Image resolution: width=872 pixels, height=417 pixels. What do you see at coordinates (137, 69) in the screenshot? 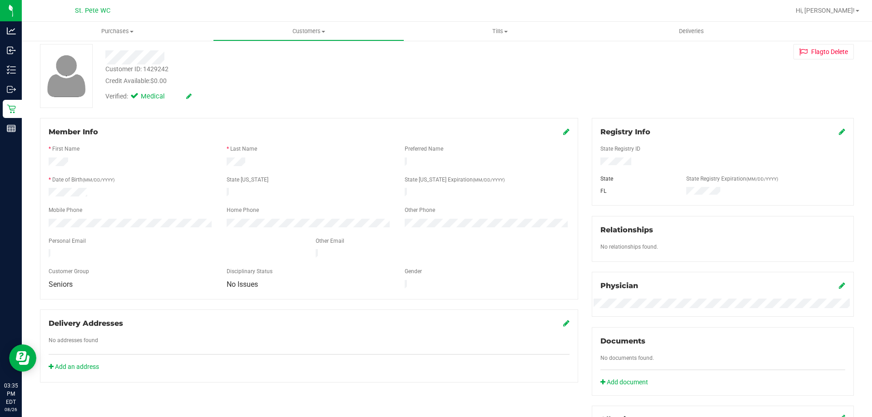
I see `div: Customer ID: 1429242` at bounding box center [137, 69].